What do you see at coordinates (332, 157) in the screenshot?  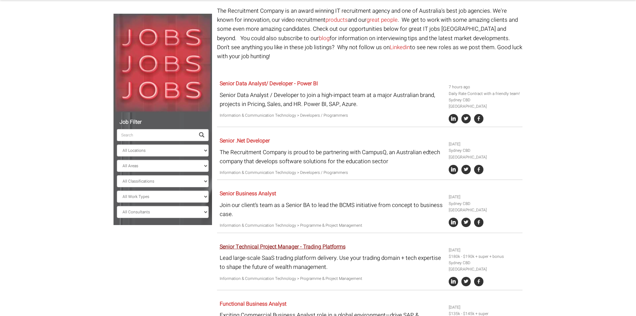 I see `p: The Recruitment Company is proud to be partnering with CampusQ, an Australian edtech company that...` at bounding box center [332, 157].